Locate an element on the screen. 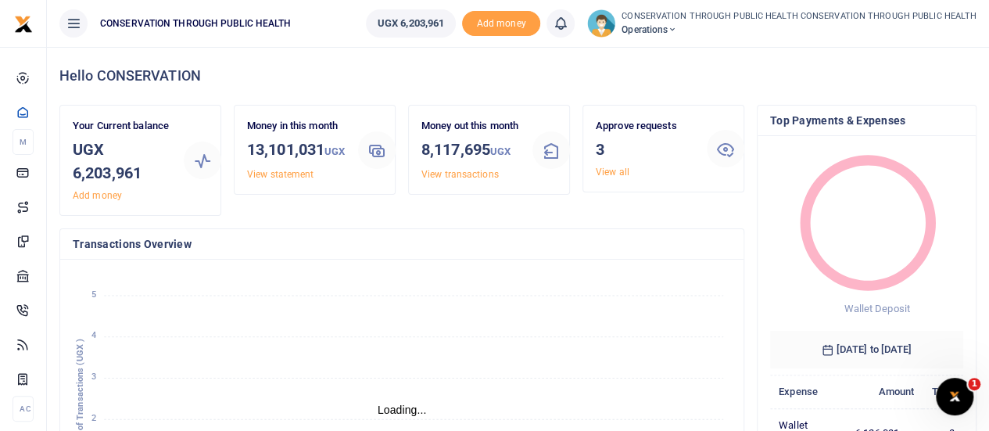  img: logo-small is located at coordinates (23, 24).